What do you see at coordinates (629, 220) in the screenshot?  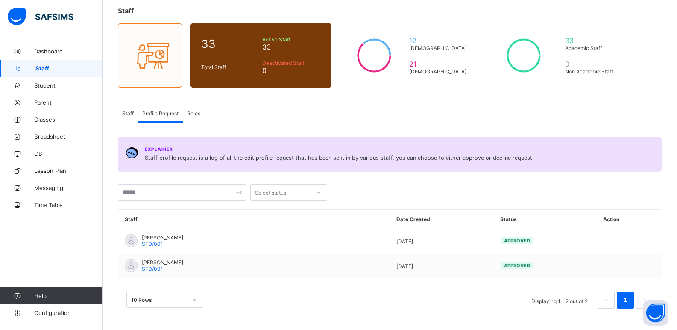 I see `th: Action` at bounding box center [629, 220].